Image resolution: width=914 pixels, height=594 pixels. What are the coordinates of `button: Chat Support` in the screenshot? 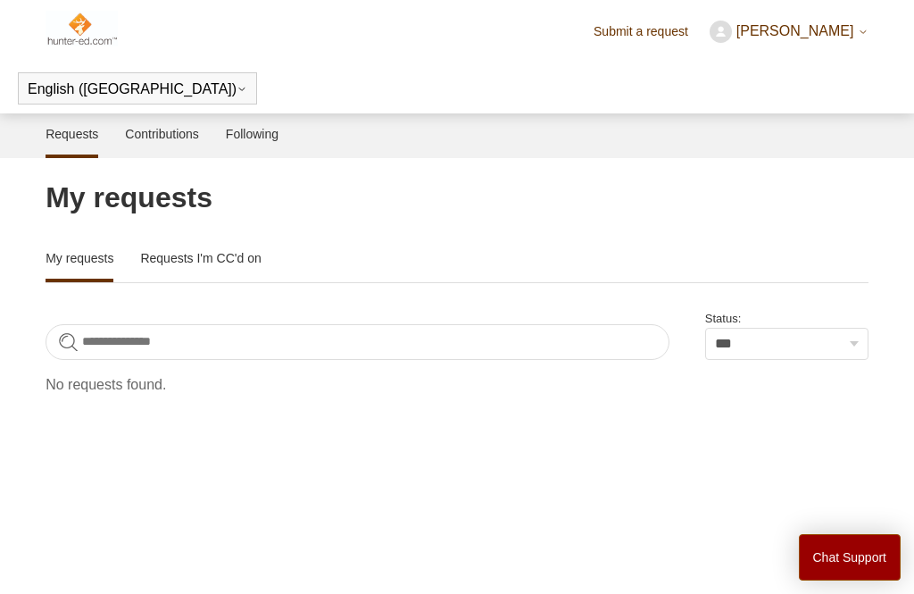 It's located at (850, 557).